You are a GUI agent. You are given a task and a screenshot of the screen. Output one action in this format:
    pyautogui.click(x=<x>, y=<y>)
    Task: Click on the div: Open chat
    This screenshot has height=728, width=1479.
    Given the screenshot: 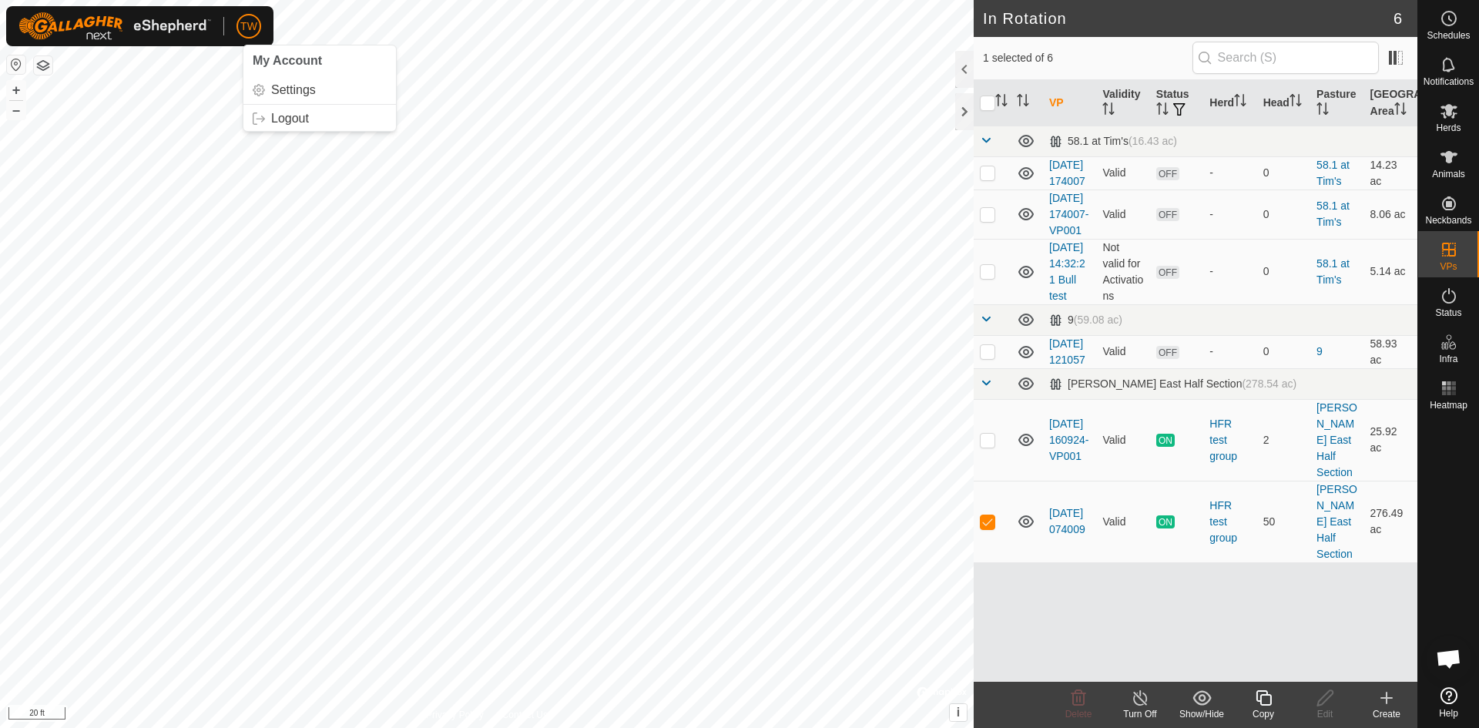 What is the action you would take?
    pyautogui.click(x=1449, y=658)
    